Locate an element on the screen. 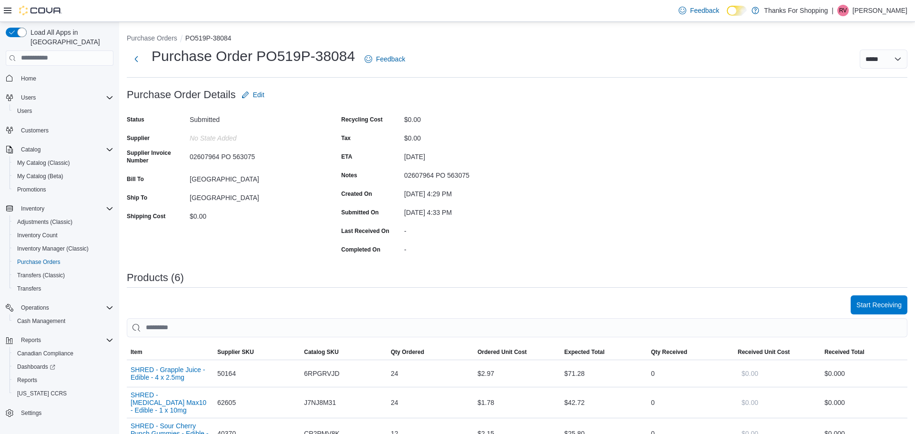  a: Customers is located at coordinates (35, 131).